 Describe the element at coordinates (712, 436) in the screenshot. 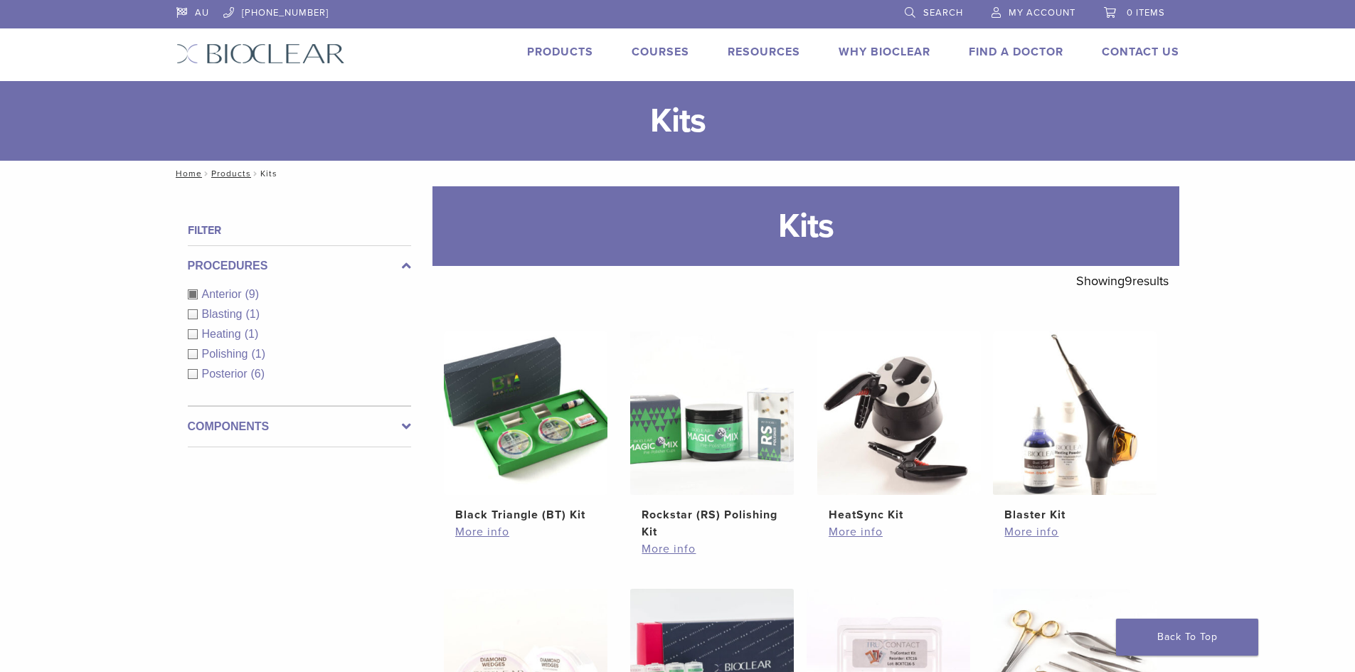

I see `a: Rockstar (RS) Polishing KitRockstar (RS) Polishing Kit` at that location.